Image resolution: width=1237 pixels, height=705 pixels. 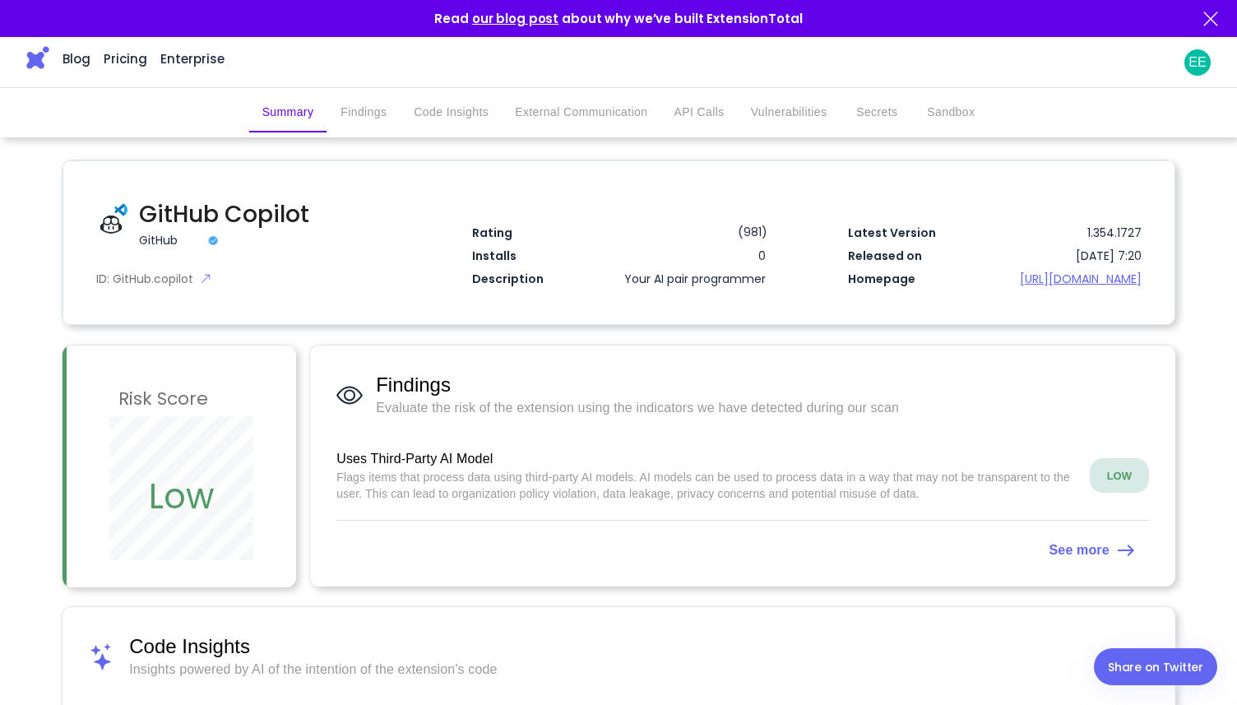 I want to click on div: Homepage, so click(x=921, y=279).